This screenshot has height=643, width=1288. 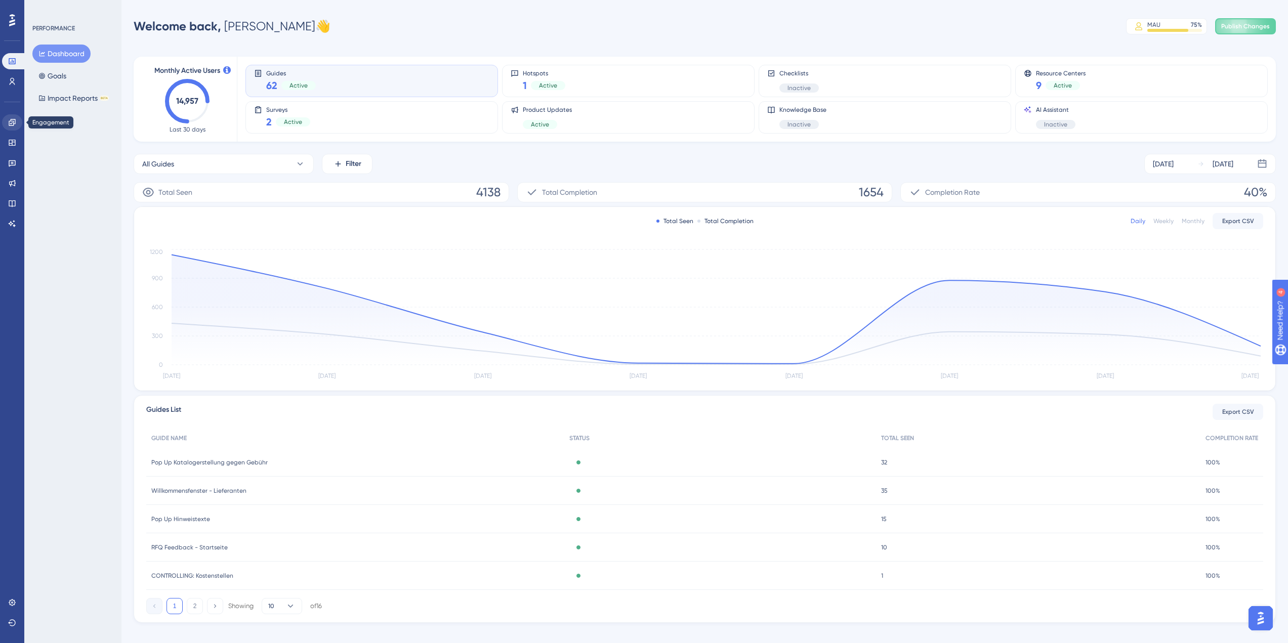 What do you see at coordinates (177, 26) in the screenshot?
I see `span: Welcome back,` at bounding box center [177, 26].